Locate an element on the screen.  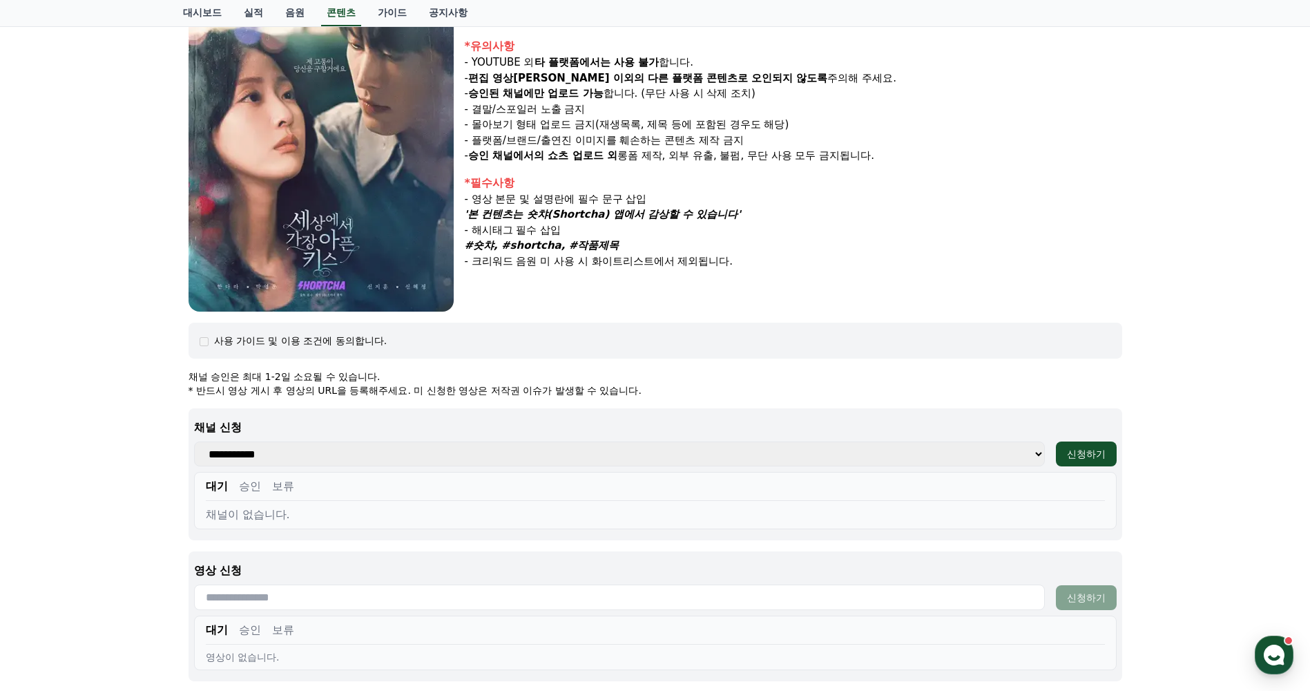
a: 홈 is located at coordinates (48, 455).